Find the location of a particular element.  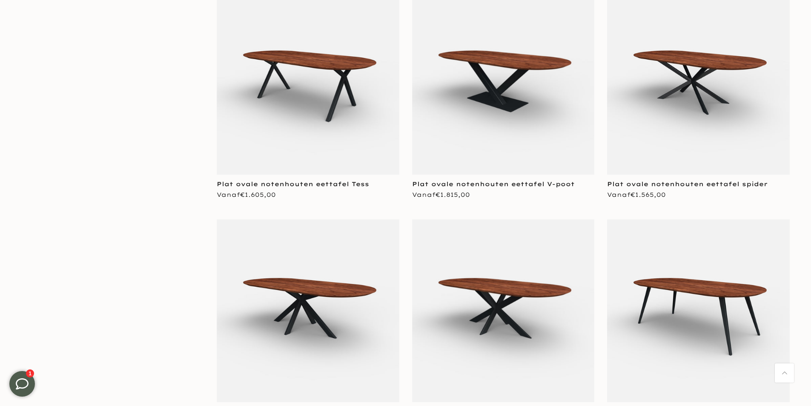

span: 1 is located at coordinates (29, 11).